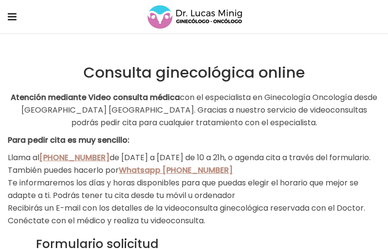 This screenshot has height=249, width=388. Describe the element at coordinates (68, 140) in the screenshot. I see `strong: Para pedir cita es muy sencillo:` at that location.